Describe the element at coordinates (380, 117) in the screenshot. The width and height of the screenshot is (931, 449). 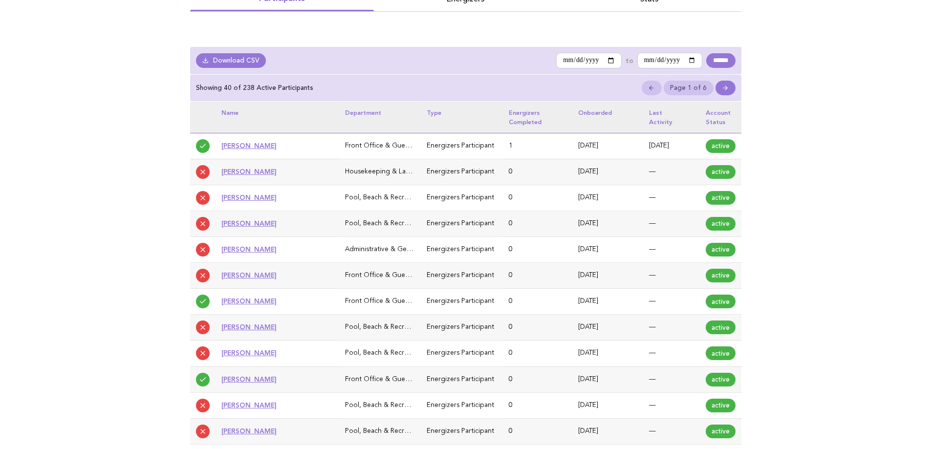
I see `th: Department` at that location.